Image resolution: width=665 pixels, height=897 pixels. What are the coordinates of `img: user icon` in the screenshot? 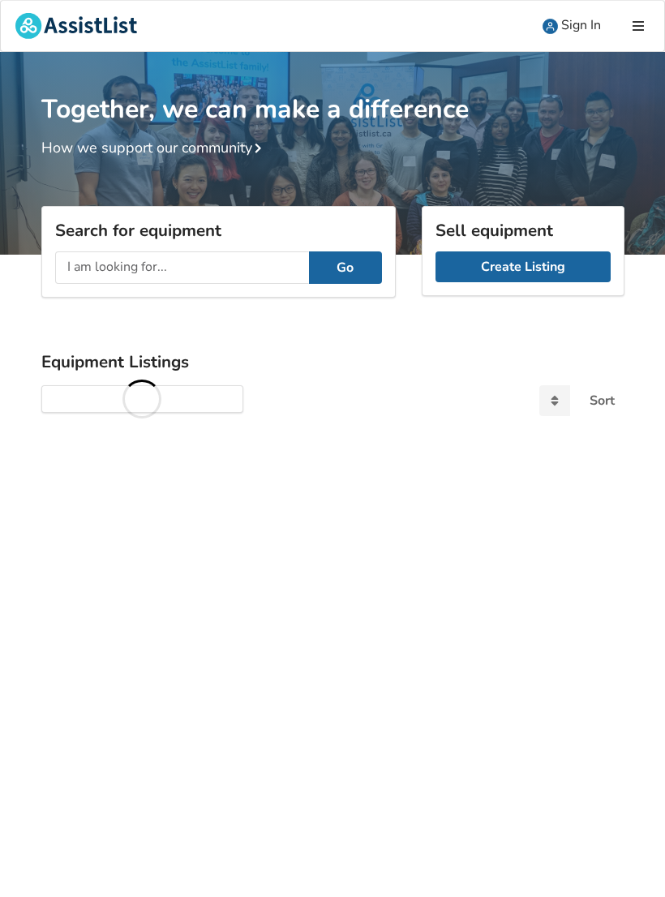 It's located at (550, 26).